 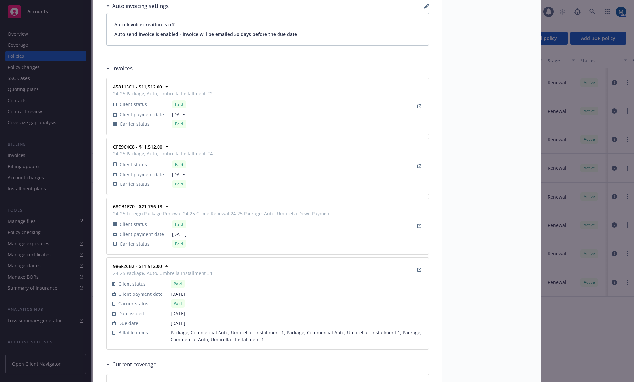 I want to click on span: Package, Commercial Auto, Umbrella - Installment 1, Package, Commercial Auto, Umbrella - Installm..., so click(x=297, y=336).